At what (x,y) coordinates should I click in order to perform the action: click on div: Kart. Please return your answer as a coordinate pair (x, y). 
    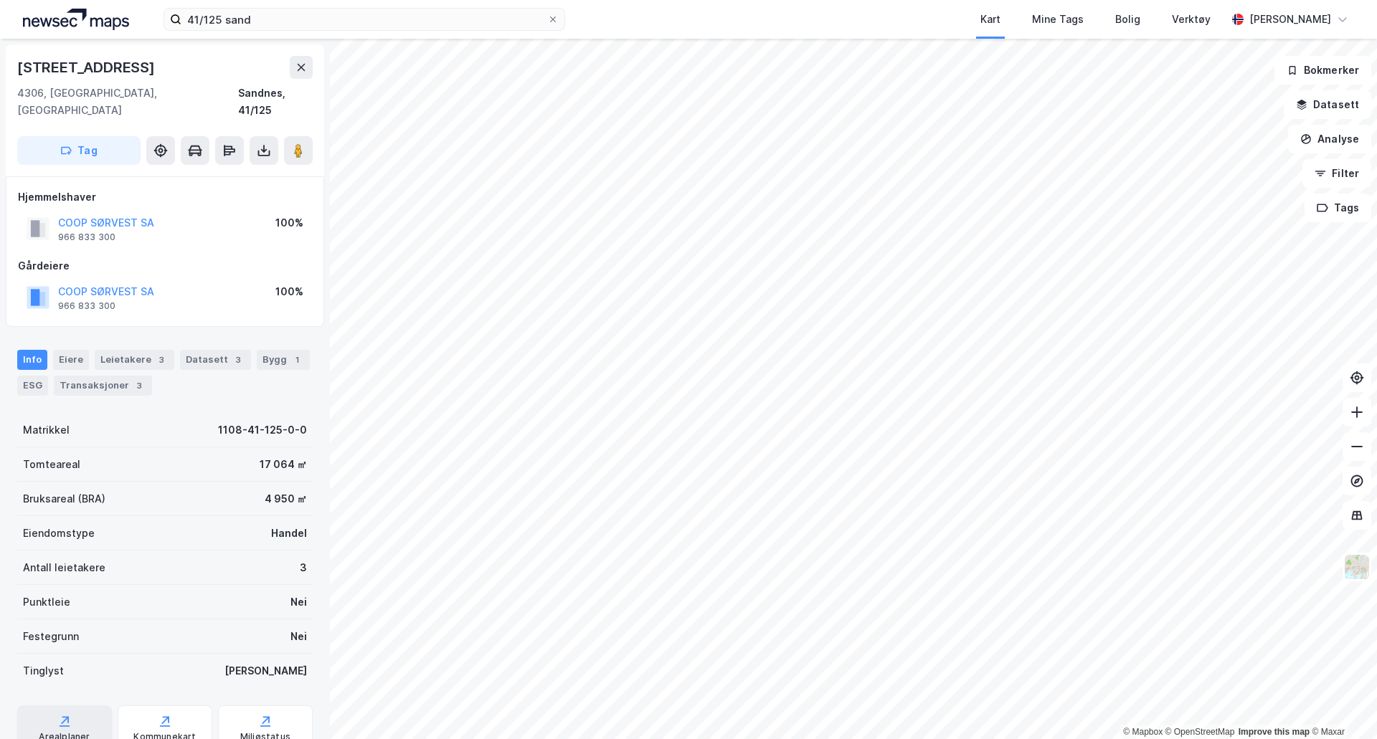
    Looking at the image, I should click on (990, 19).